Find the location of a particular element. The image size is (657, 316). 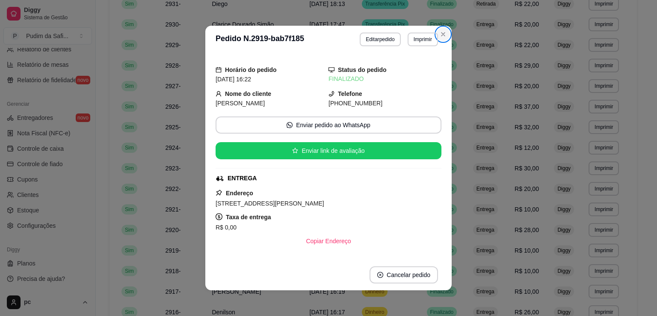

button: Imprimir is located at coordinates (423, 39).